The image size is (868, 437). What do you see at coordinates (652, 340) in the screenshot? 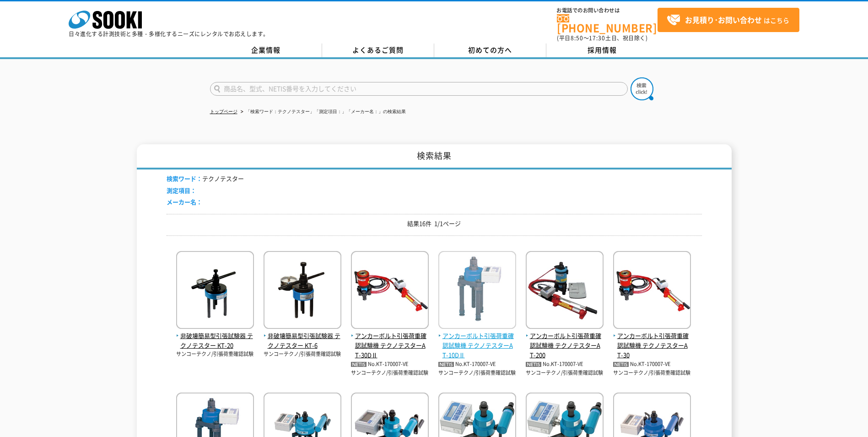
I see `a: アンカーボルト引張荷重確認試験機 テクノテスターAT-30` at bounding box center [652, 340].